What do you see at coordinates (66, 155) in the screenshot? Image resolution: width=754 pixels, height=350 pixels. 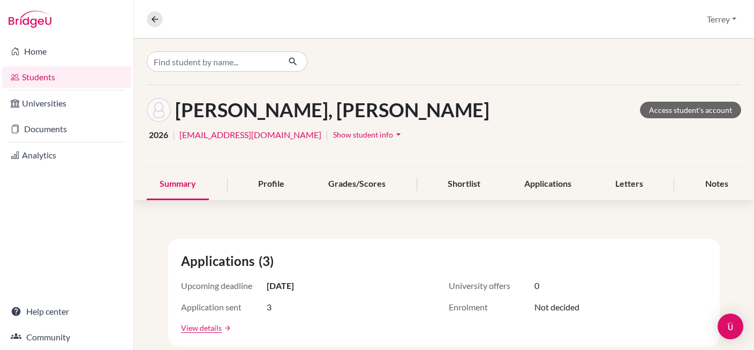 I see `a: Analytics` at bounding box center [66, 155].